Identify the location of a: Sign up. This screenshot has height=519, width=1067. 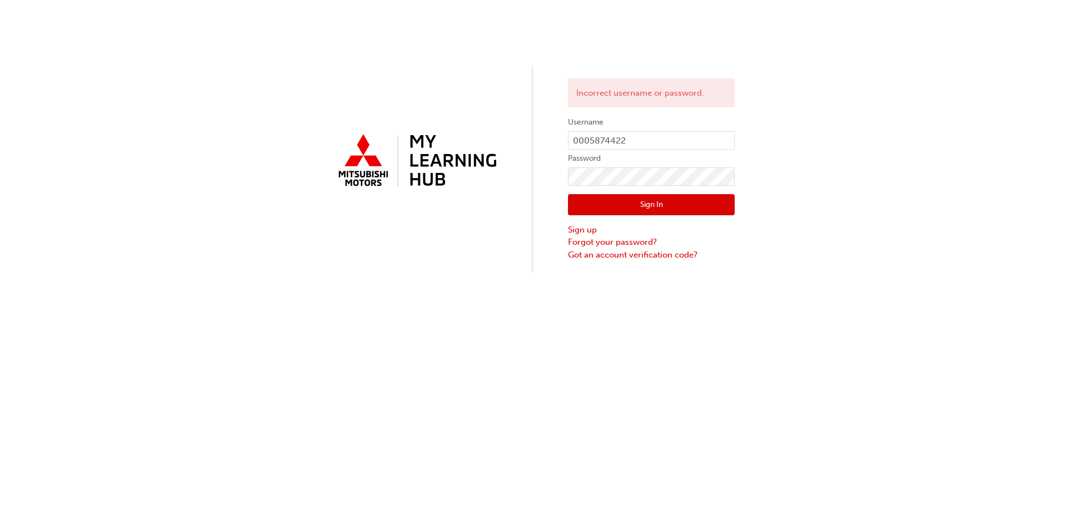
(651, 230).